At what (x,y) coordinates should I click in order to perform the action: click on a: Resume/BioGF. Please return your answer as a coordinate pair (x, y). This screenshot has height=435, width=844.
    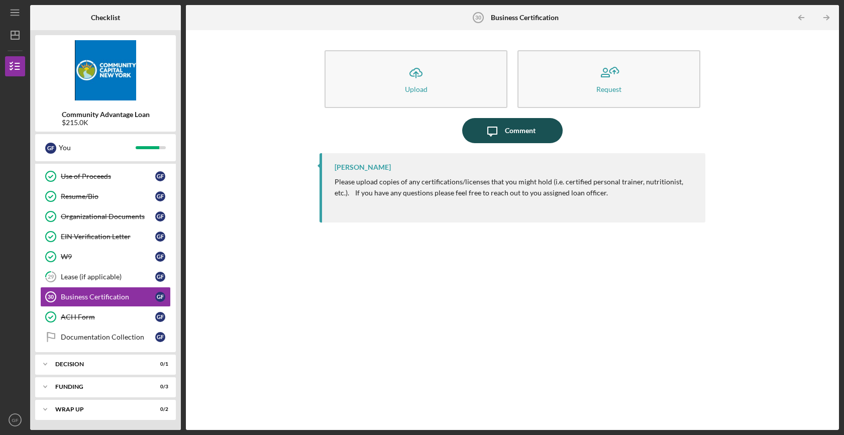
    Looking at the image, I should click on (106, 196).